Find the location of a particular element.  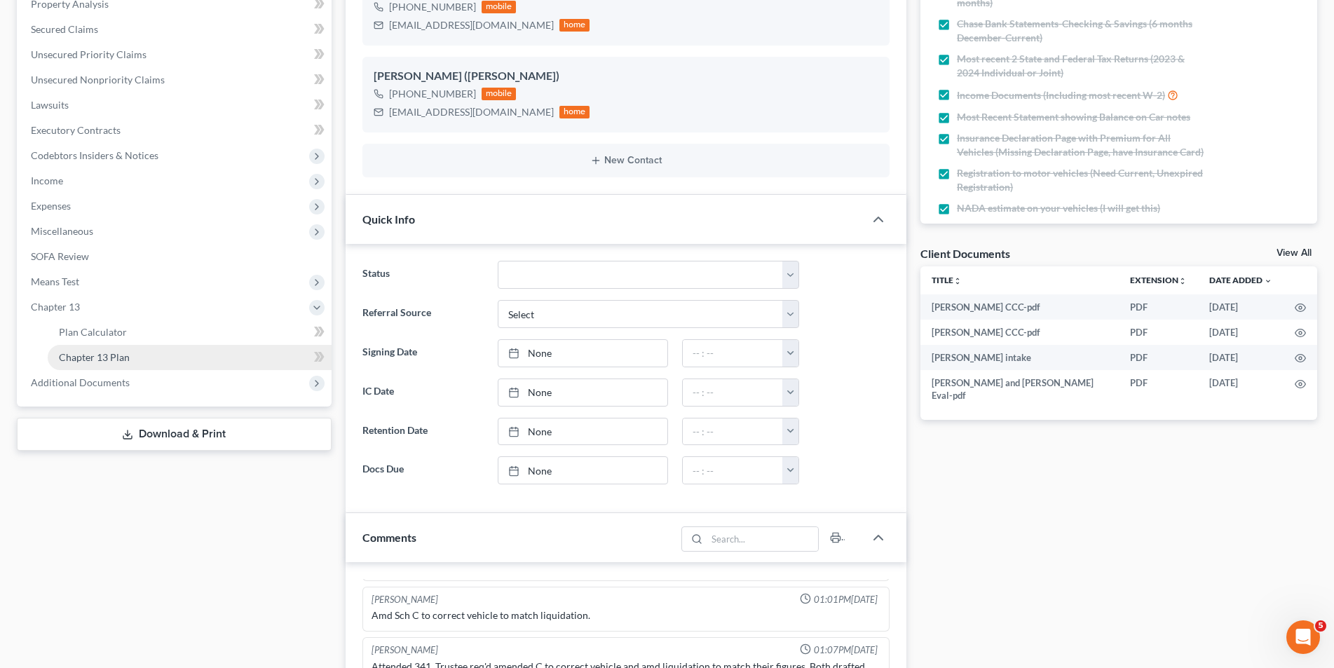

a: Extensionunfold_more is located at coordinates (1158, 280).